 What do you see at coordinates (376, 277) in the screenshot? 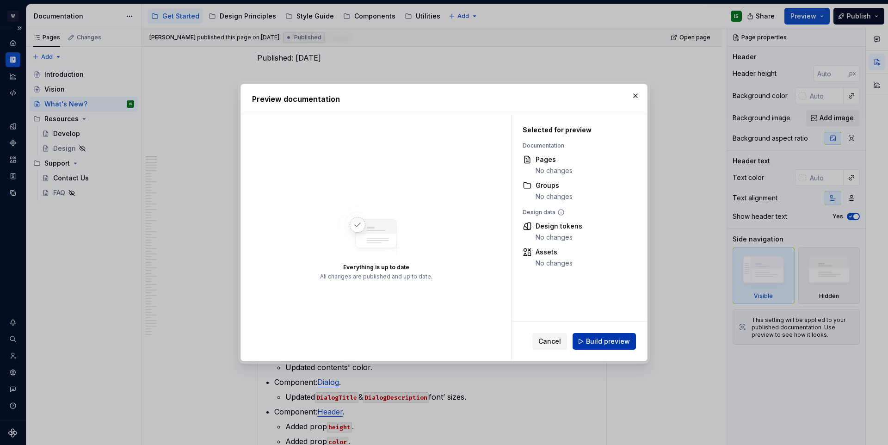
I see `div: All changes are published and up to date.` at bounding box center [376, 277].